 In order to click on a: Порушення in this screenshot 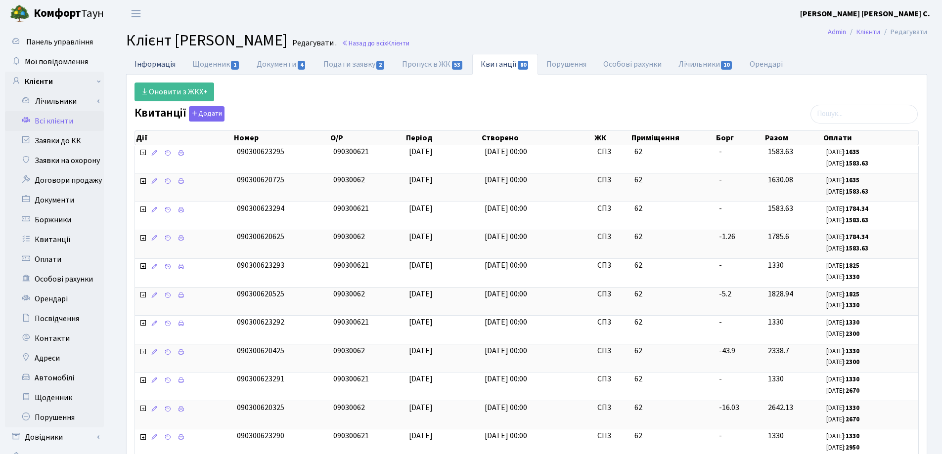, I will do `click(566, 64)`.